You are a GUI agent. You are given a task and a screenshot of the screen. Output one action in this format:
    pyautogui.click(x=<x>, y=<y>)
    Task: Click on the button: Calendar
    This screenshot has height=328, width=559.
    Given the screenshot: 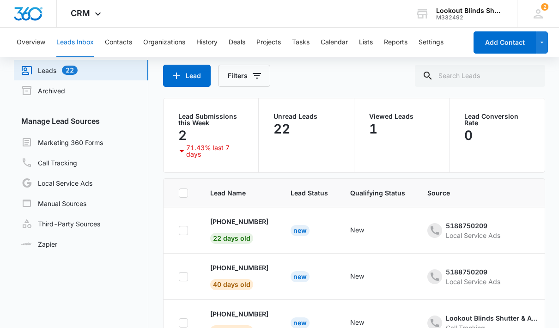 What is the action you would take?
    pyautogui.click(x=334, y=42)
    